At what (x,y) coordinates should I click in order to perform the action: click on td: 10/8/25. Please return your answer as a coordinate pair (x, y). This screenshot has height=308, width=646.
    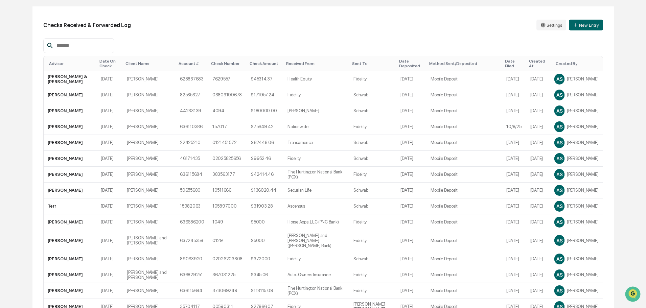
    Looking at the image, I should click on (514, 127).